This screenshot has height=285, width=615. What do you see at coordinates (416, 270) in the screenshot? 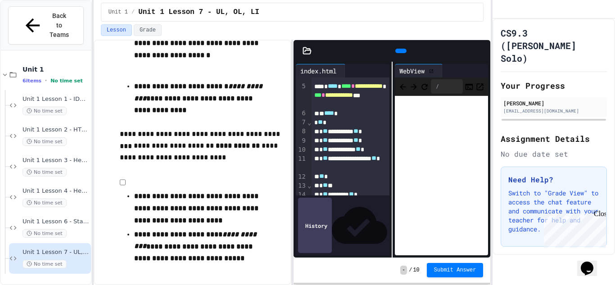
I see `span: 10` at bounding box center [416, 270].